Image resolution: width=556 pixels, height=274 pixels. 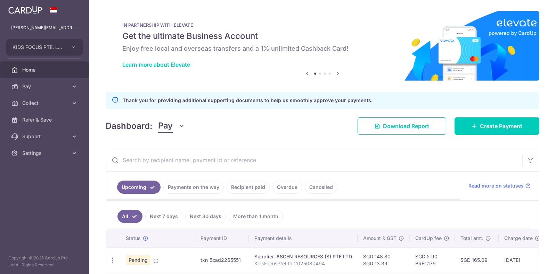 I want to click on a: All, so click(x=130, y=216).